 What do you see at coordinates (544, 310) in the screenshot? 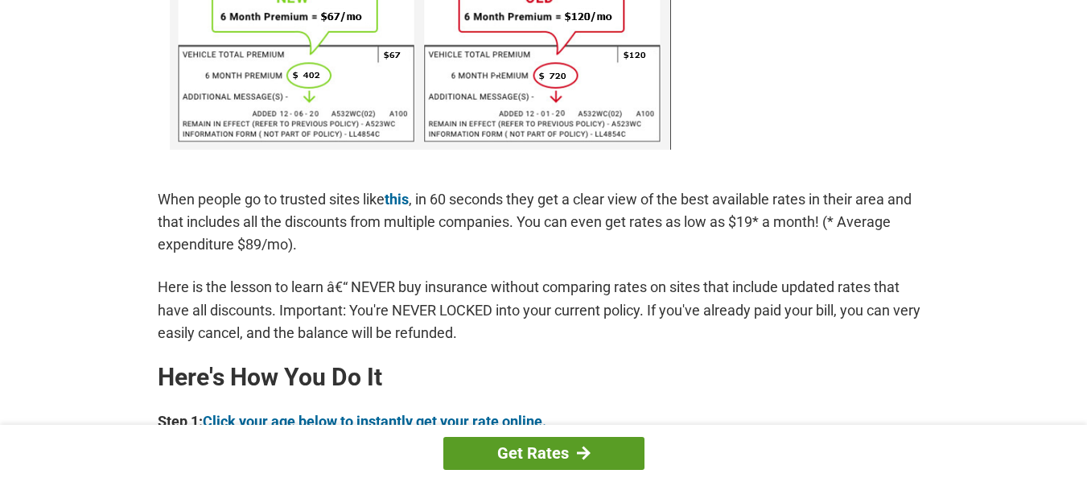
I see `p: Here is the lesson to learn â€“ NEVER buy insurance without comparing rates on sites that include...` at bounding box center [544, 310].